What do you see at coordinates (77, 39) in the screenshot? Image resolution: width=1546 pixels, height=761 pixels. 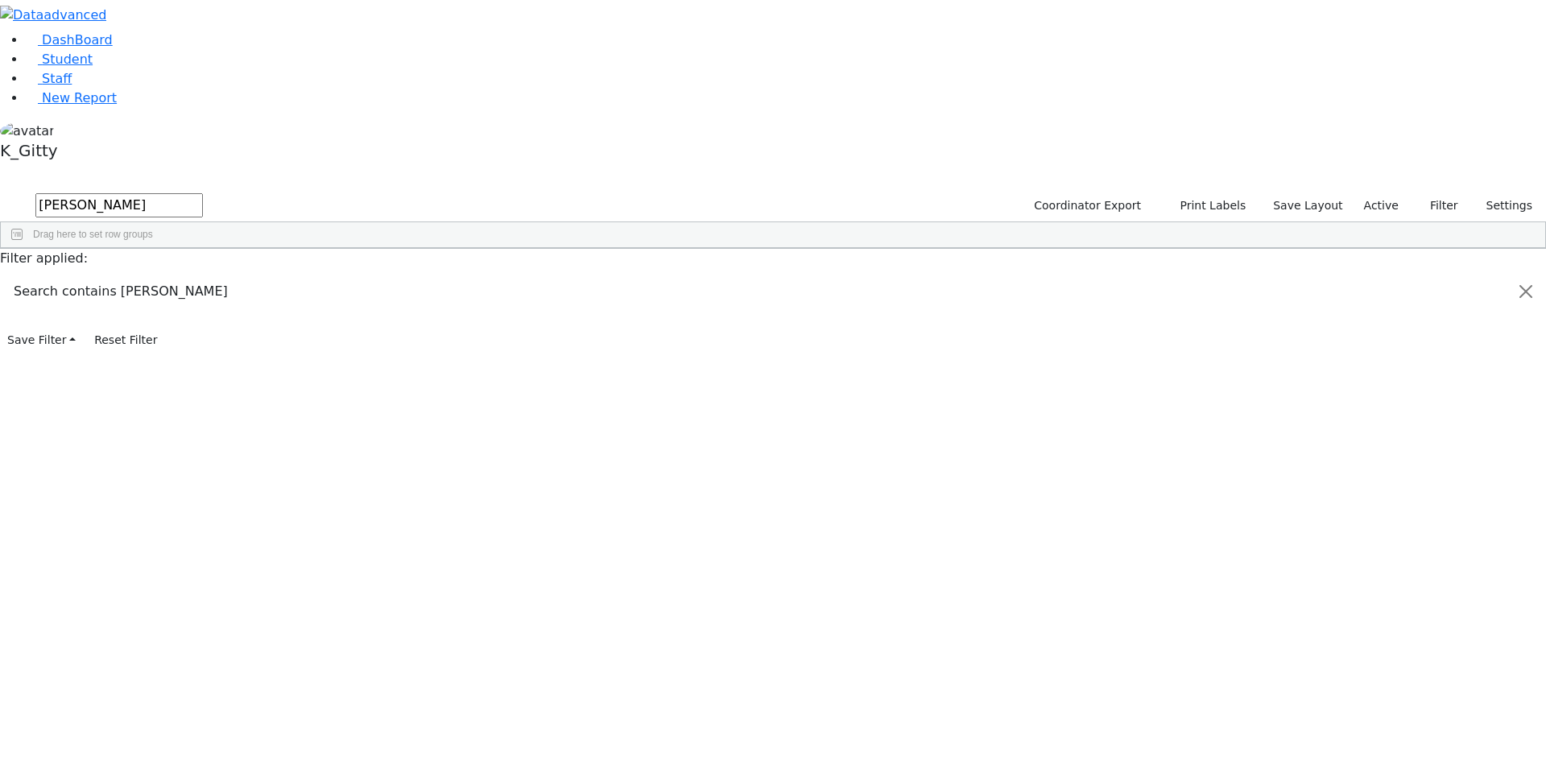 I see `span: DashBoard` at bounding box center [77, 39].